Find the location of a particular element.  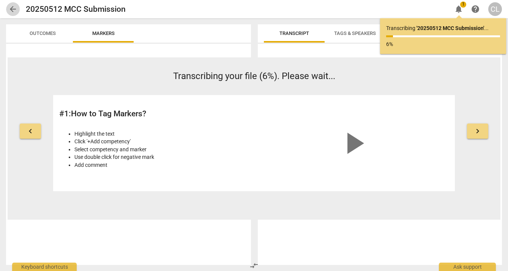

span: notifications is located at coordinates (459, 9).